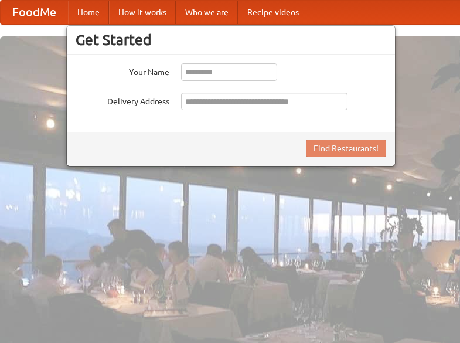 This screenshot has height=343, width=460. Describe the element at coordinates (143, 12) in the screenshot. I see `a: How it works` at that location.